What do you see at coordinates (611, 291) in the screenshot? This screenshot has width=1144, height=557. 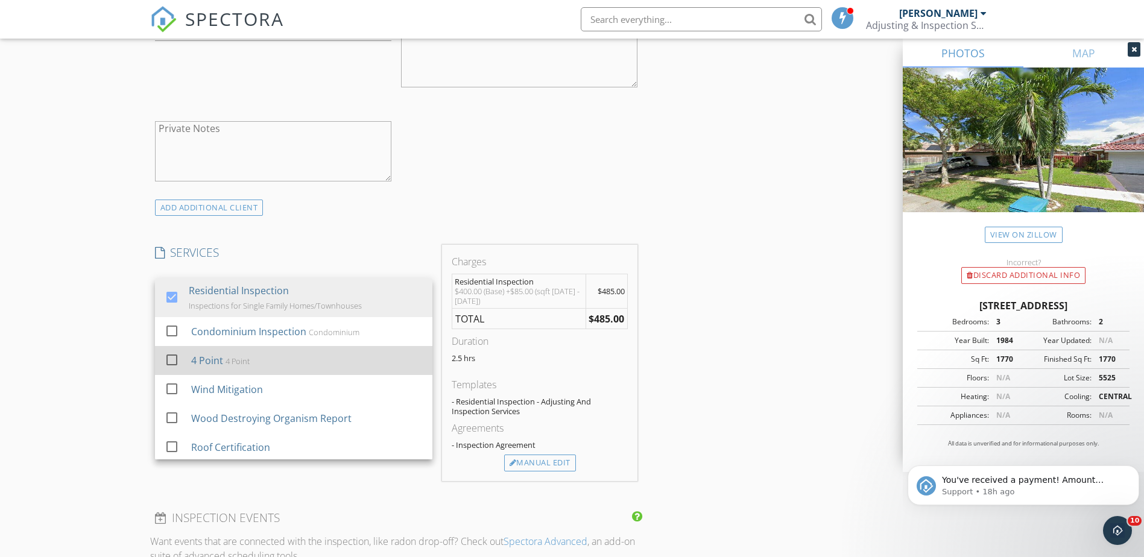 I see `span: $485.00` at bounding box center [611, 291].